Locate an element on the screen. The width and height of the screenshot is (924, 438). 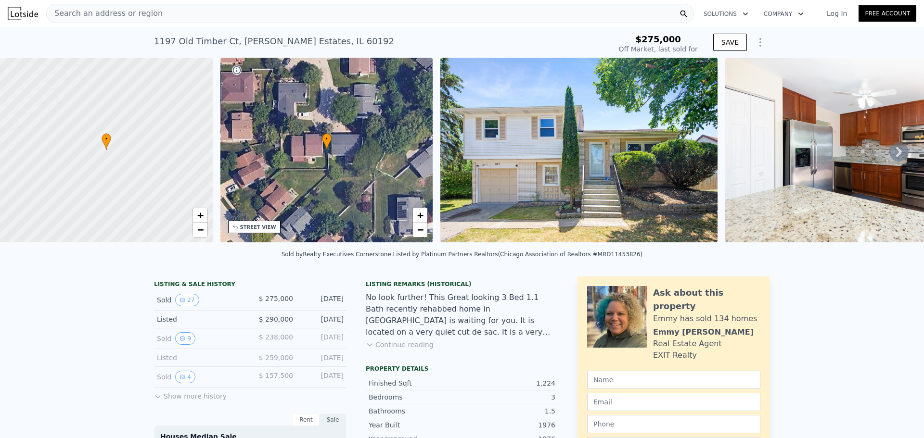
button: Solutions is located at coordinates (726, 14).